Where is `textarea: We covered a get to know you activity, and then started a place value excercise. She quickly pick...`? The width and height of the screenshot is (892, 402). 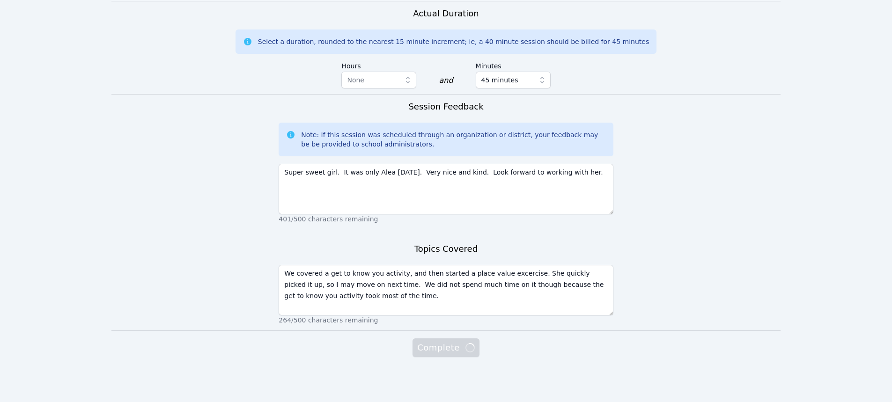
textarea: We covered a get to know you activity, and then started a place value excercise. She quickly pick... is located at coordinates (446, 290).